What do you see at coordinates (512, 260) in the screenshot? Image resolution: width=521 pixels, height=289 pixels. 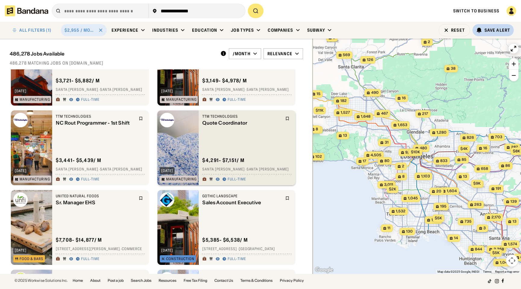 I see `button: Map camera controls` at bounding box center [512, 260].